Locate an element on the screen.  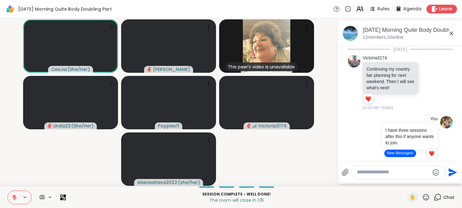
p: Session Complete - well done! is located at coordinates (236, 194).